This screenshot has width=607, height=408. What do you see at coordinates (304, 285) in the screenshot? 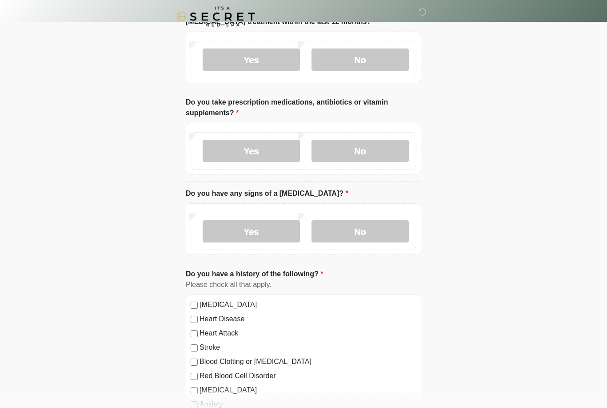
I see `div: Please check all that apply.` at bounding box center [304, 285].